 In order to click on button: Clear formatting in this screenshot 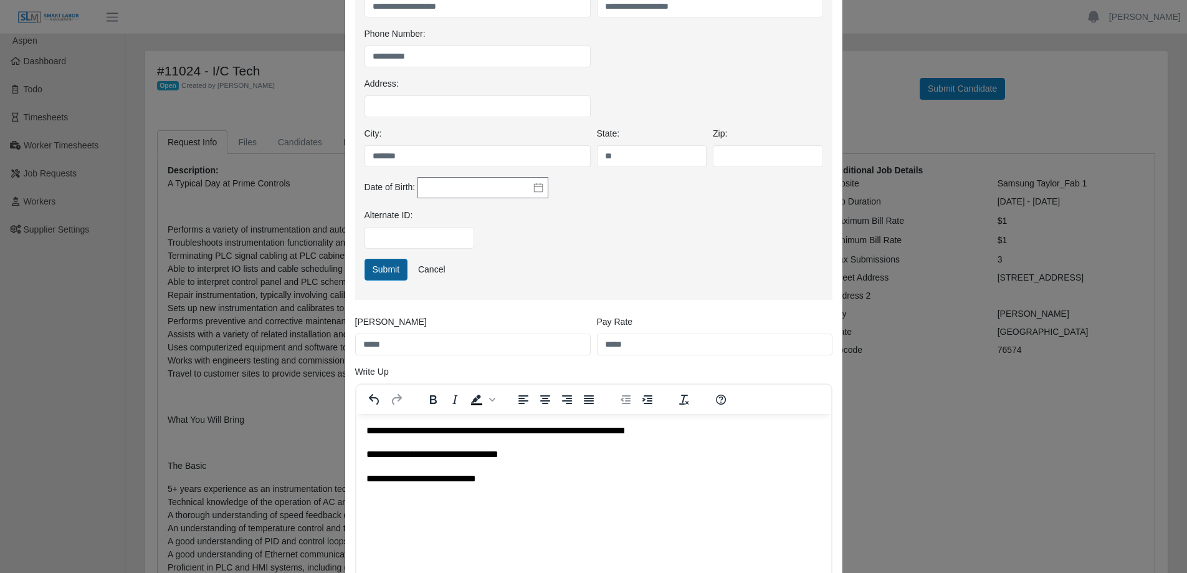, I will do `click(684, 399)`.